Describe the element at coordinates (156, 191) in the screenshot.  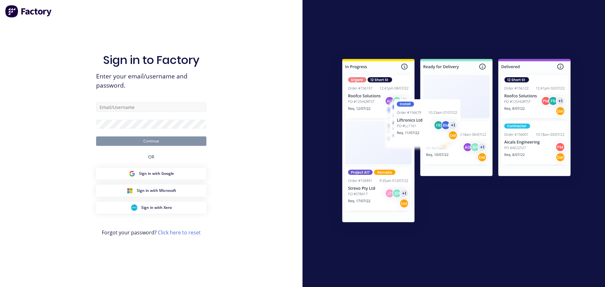
I see `span: Sign in with Microsoft` at that location.